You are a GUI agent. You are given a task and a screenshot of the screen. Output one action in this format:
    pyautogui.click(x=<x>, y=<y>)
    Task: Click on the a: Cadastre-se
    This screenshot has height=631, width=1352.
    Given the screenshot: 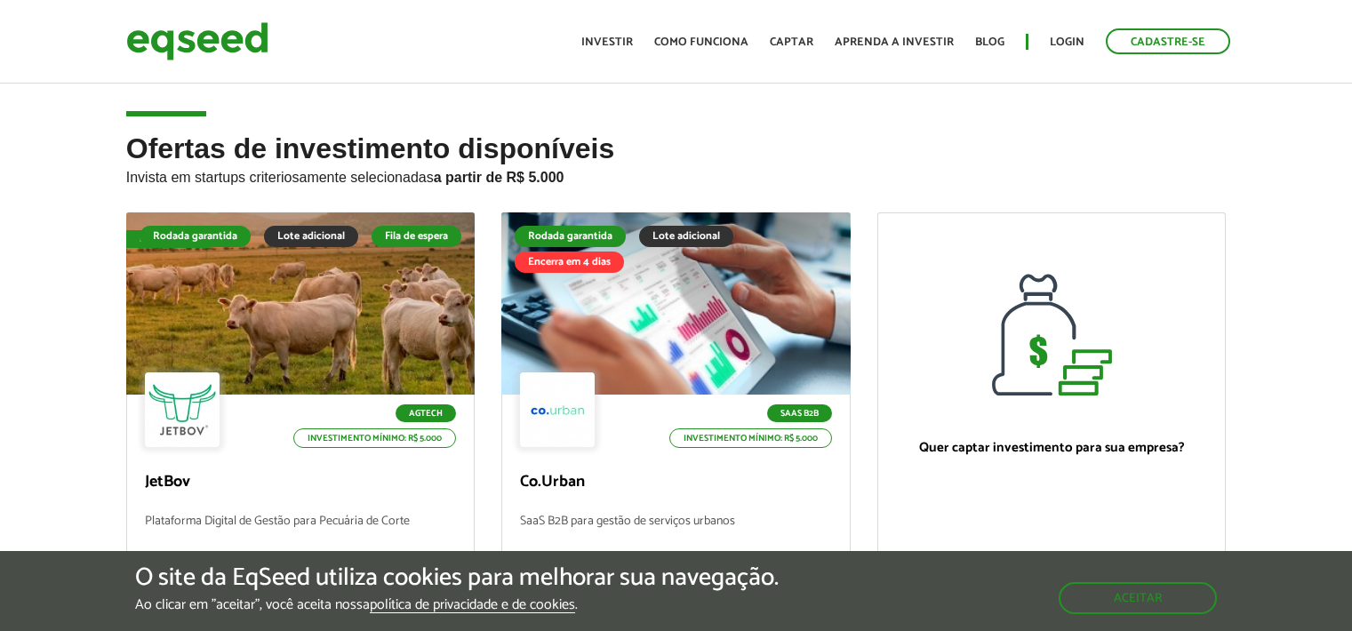 What is the action you would take?
    pyautogui.click(x=1168, y=41)
    